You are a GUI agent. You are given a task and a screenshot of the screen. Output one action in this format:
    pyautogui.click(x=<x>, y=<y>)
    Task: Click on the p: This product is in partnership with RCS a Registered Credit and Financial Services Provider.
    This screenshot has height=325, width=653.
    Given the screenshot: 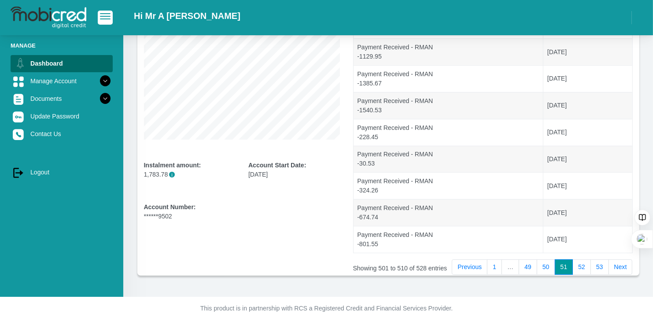 What is the action you would take?
    pyautogui.click(x=327, y=308)
    